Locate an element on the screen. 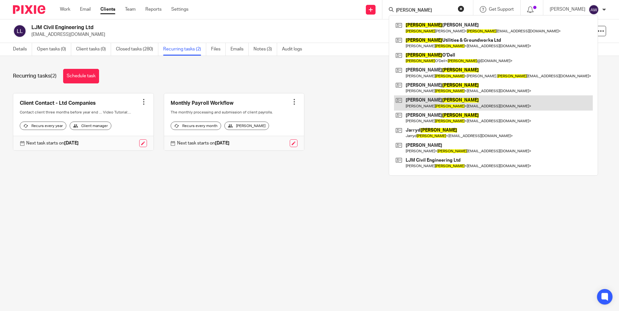 The height and width of the screenshot is (311, 619). button: Clear is located at coordinates (461, 9).